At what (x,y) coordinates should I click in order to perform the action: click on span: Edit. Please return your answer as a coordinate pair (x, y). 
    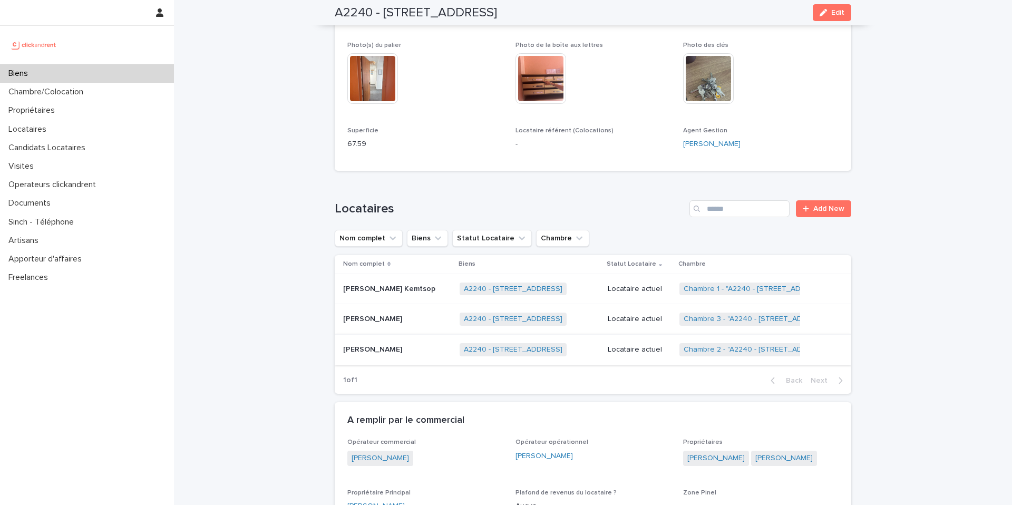
    Looking at the image, I should click on (838, 13).